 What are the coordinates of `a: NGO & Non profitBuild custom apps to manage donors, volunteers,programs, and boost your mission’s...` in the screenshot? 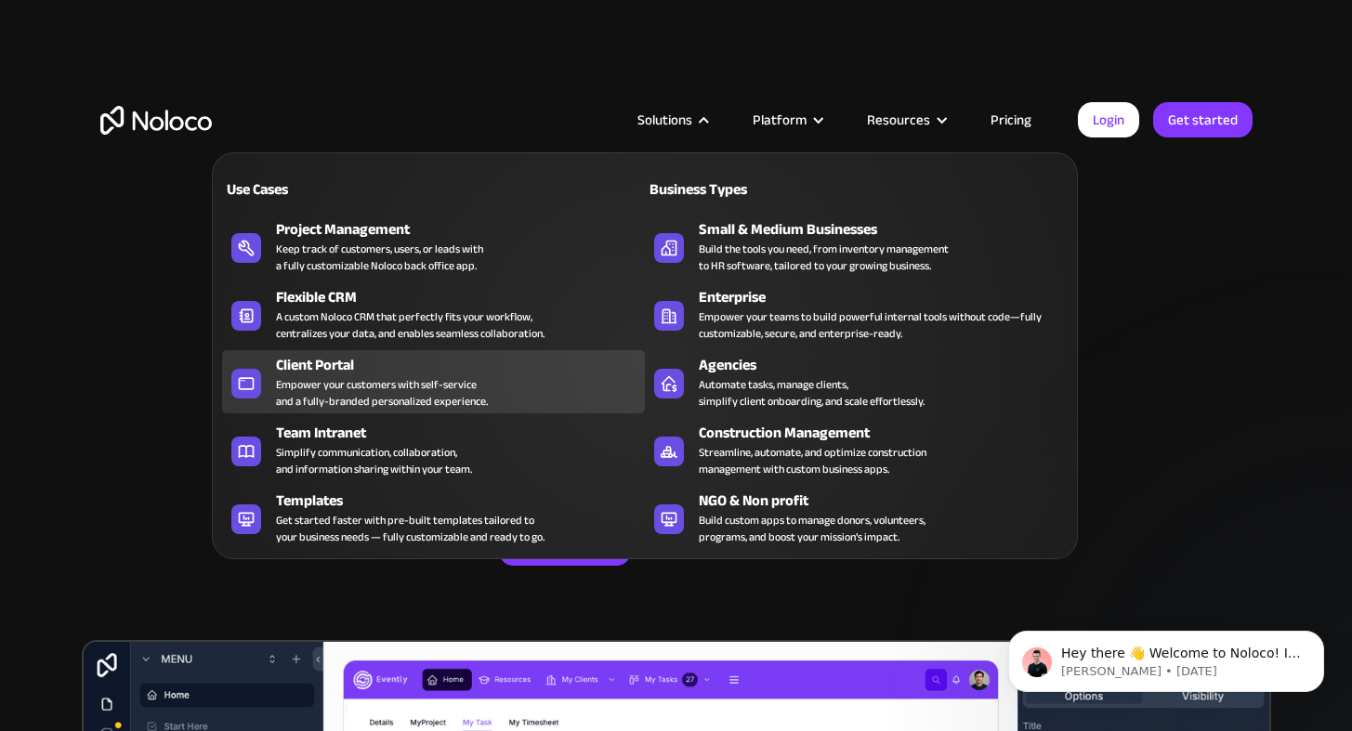 It's located at (856, 517).